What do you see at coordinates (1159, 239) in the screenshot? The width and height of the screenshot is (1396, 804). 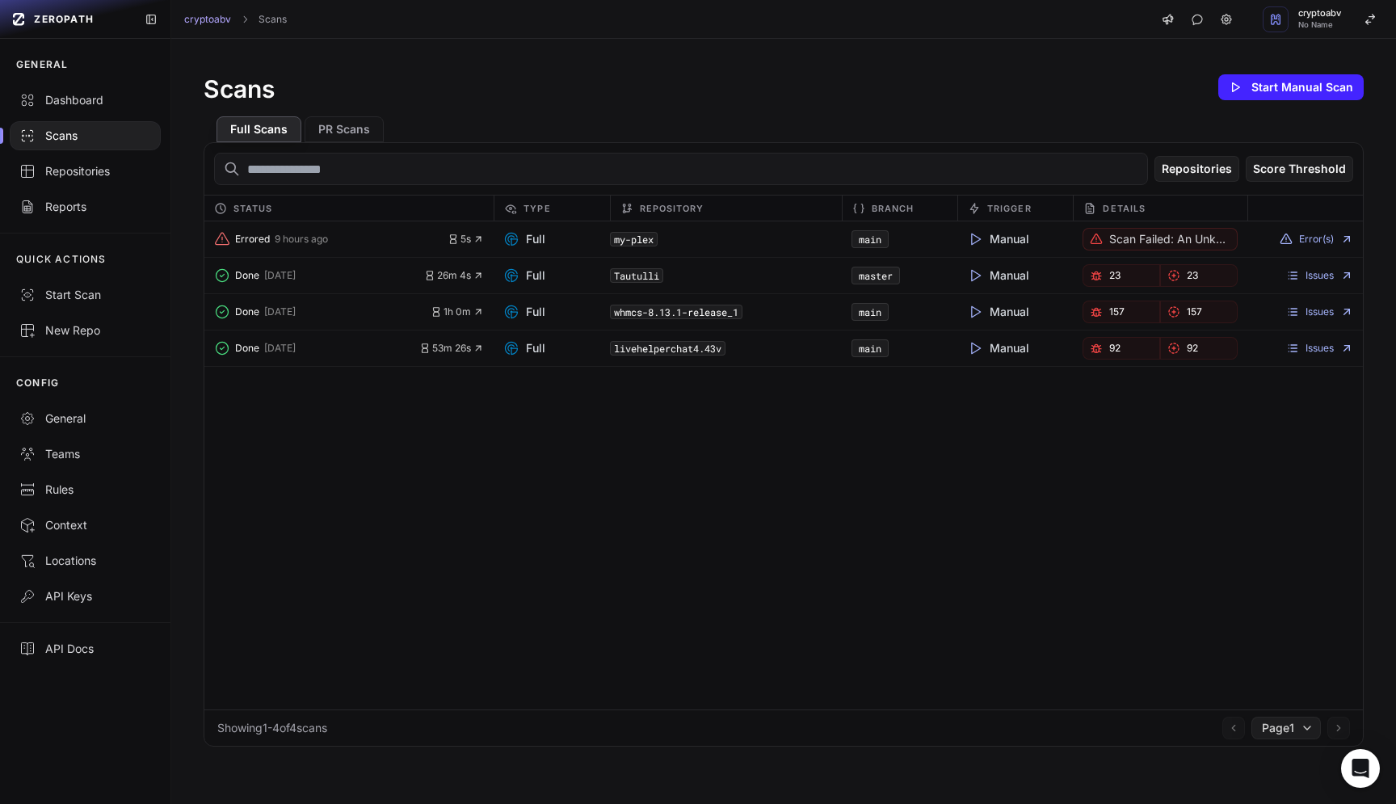 I see `button: Scan failed: An unknown error occurred. We're investigating it.` at bounding box center [1159, 239].